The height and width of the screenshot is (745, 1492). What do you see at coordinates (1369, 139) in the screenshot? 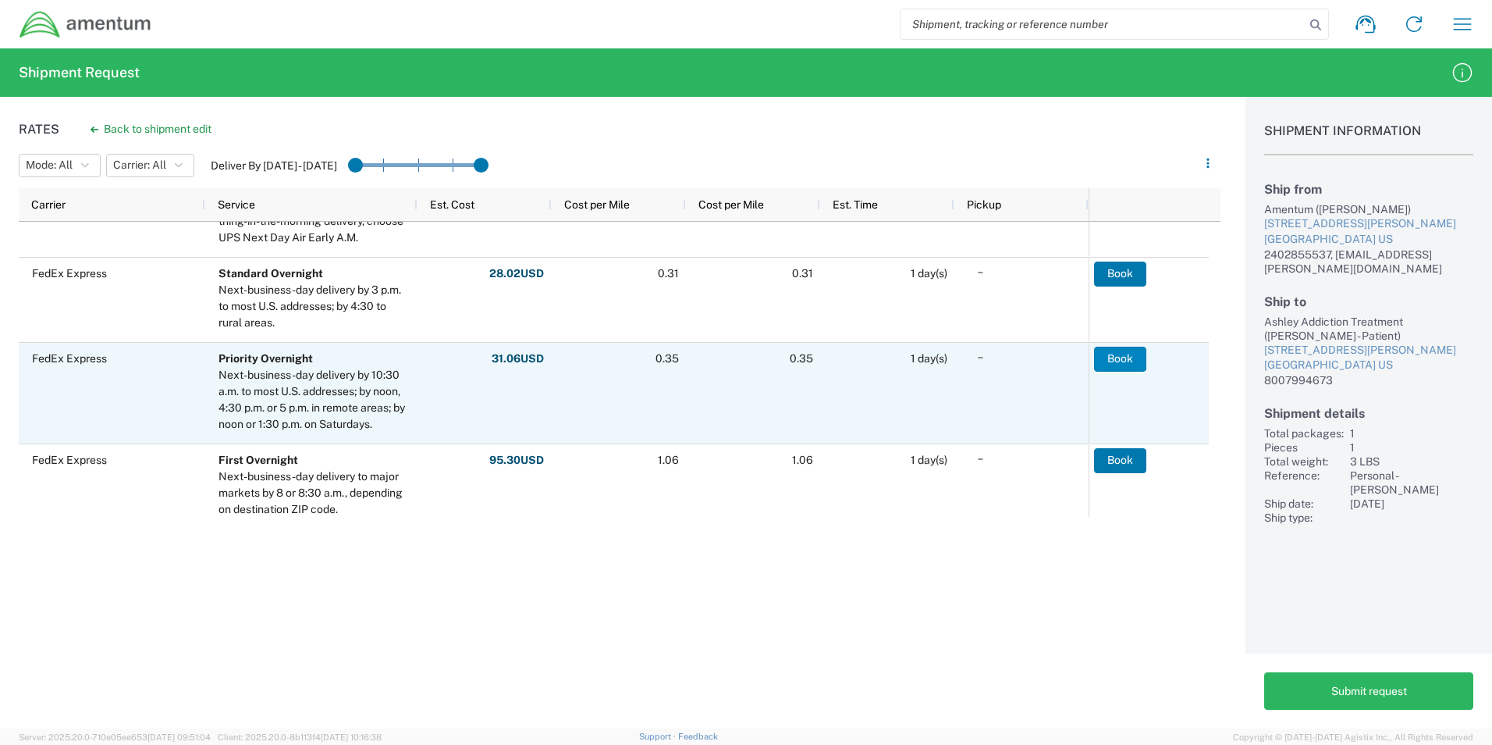
I see `h1: Shipment Information` at bounding box center [1369, 139].